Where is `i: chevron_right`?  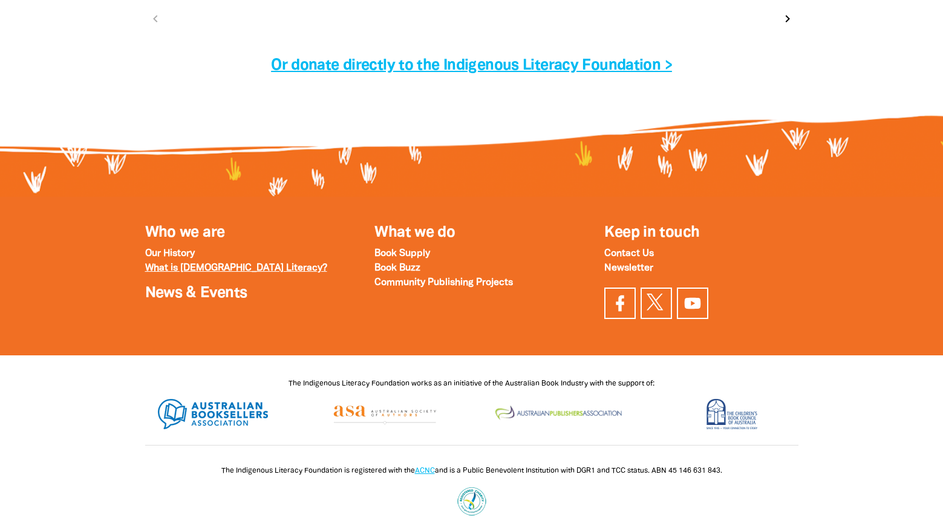
i: chevron_right is located at coordinates (788, 19).